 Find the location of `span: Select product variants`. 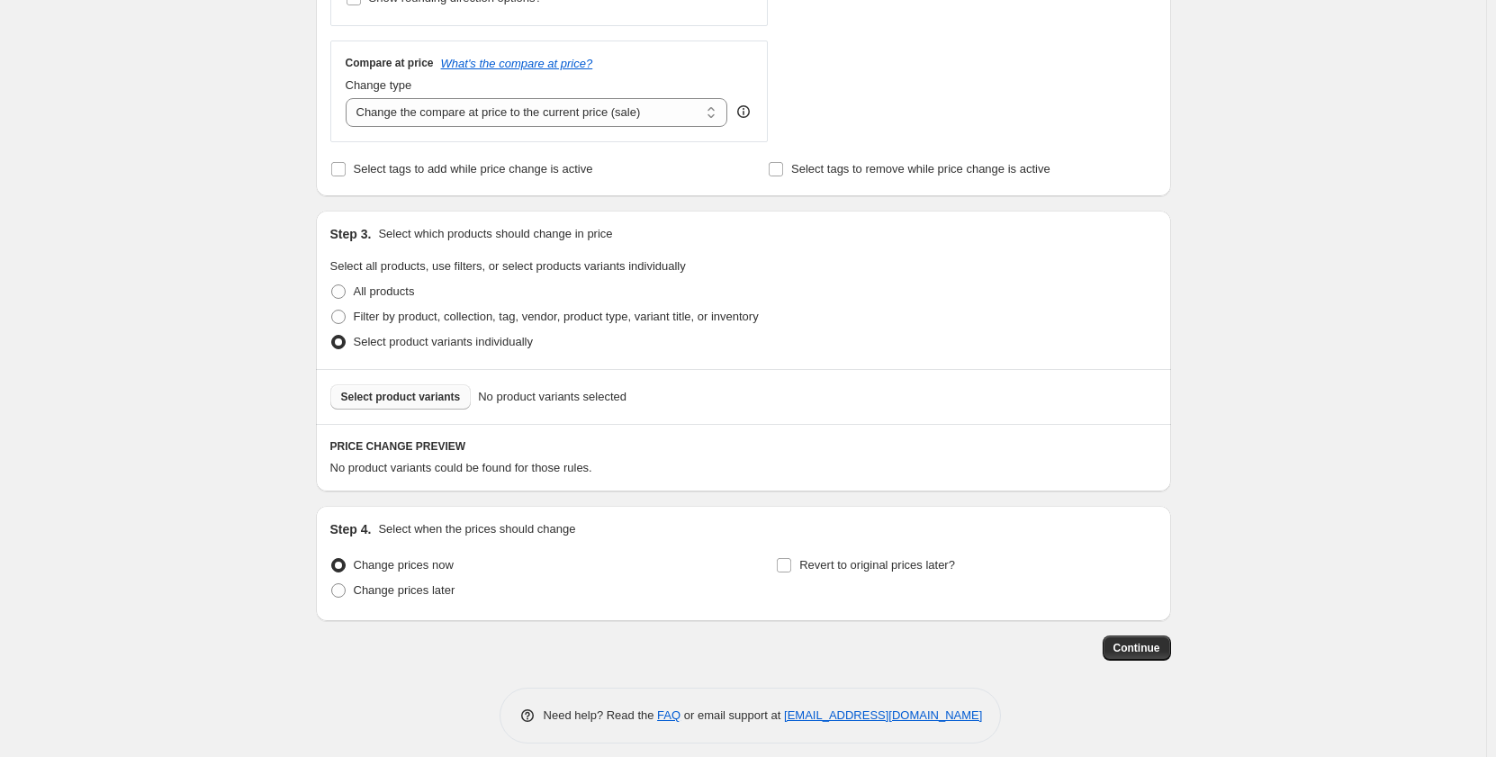

span: Select product variants is located at coordinates (401, 397).